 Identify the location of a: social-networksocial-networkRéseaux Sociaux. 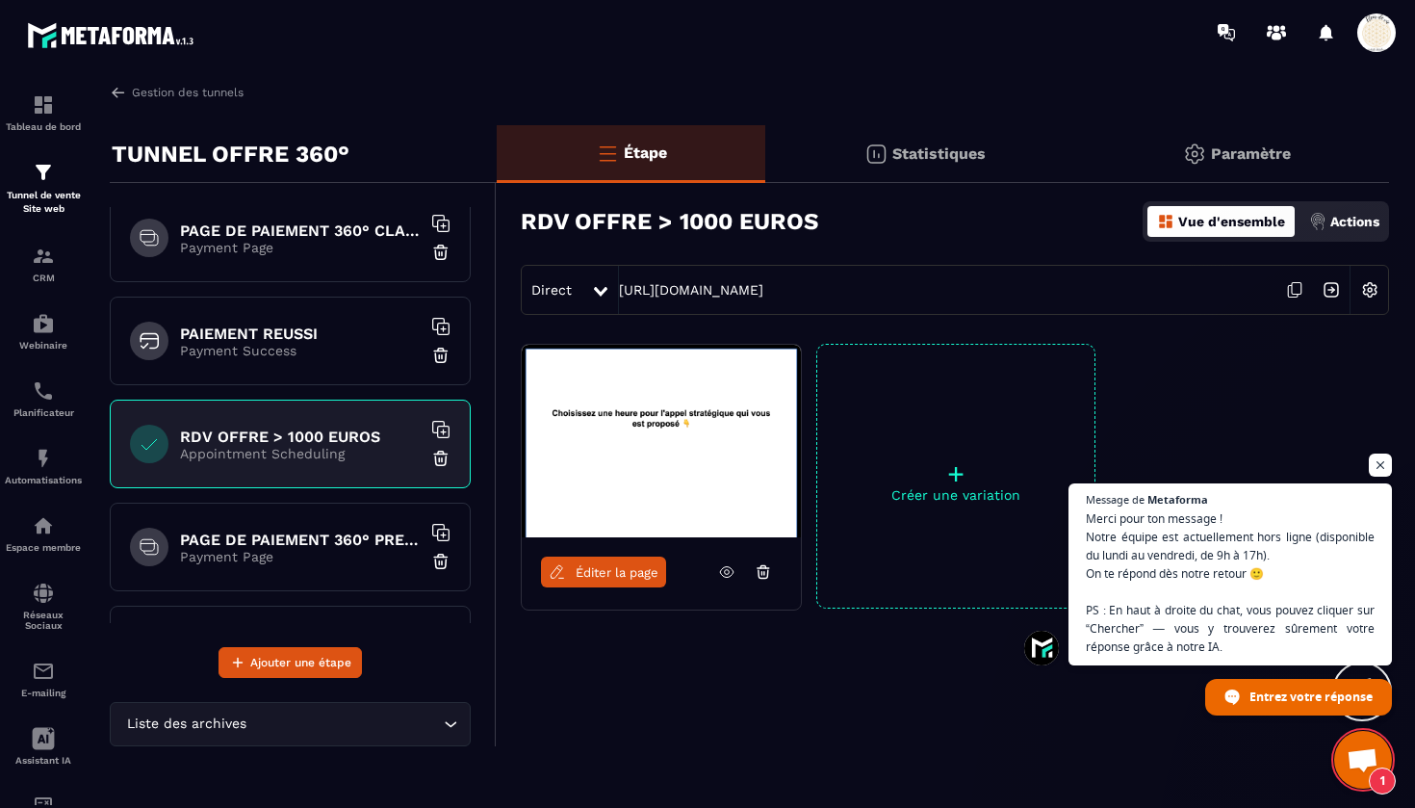
(43, 605).